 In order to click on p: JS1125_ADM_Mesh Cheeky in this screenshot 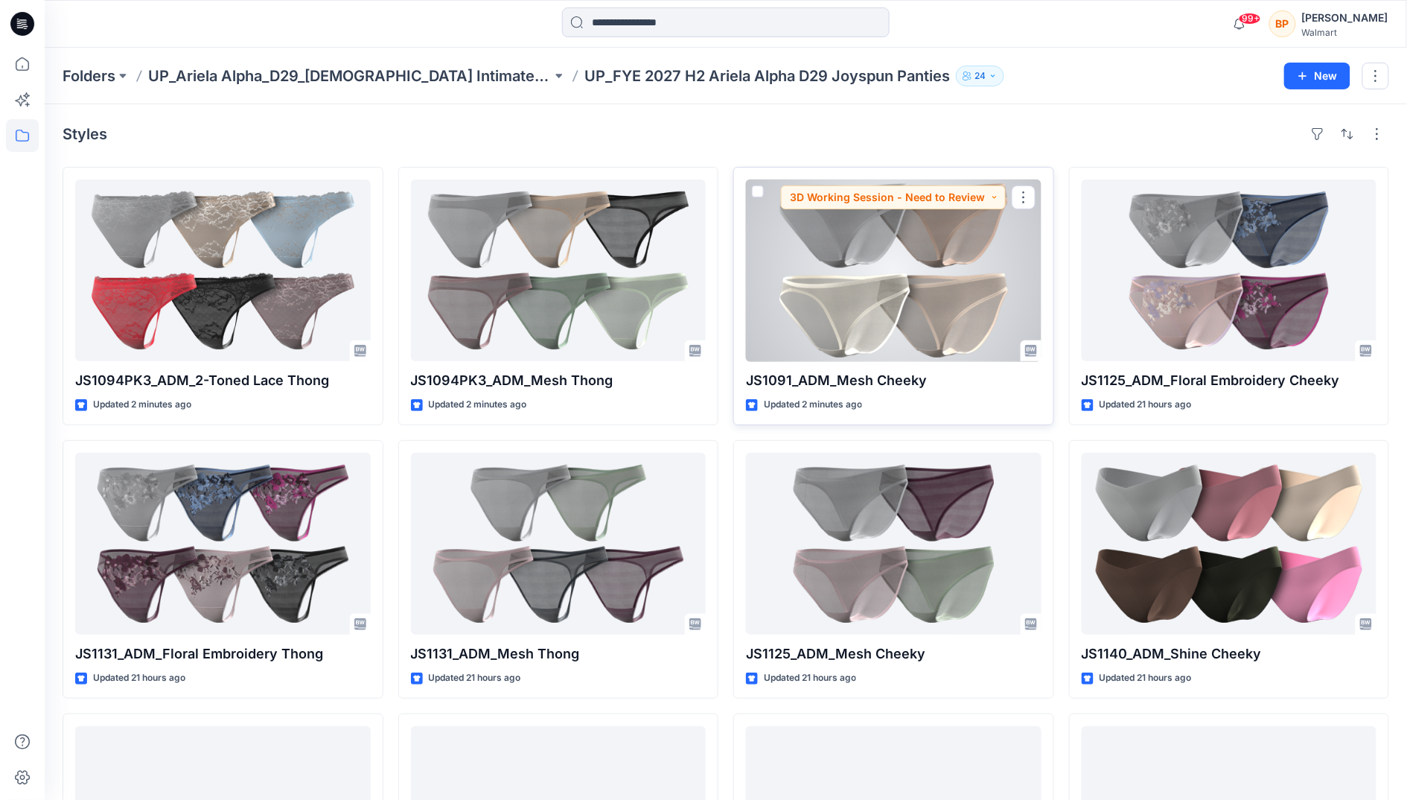, I will do `click(894, 654)`.